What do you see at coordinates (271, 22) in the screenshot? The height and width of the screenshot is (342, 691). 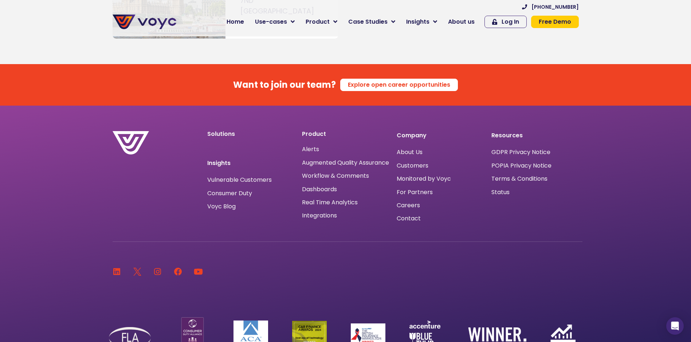 I see `span: Use-cases` at bounding box center [271, 22].